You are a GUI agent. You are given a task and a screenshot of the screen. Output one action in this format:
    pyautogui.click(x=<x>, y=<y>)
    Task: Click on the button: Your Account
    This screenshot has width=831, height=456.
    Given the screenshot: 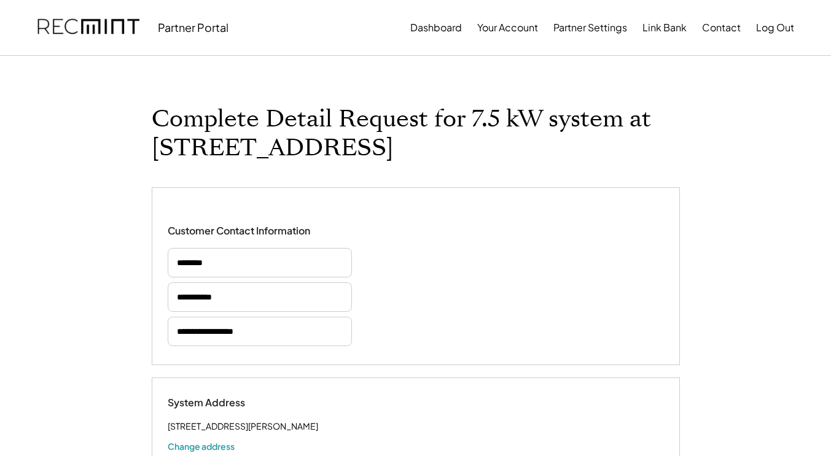 What is the action you would take?
    pyautogui.click(x=507, y=28)
    